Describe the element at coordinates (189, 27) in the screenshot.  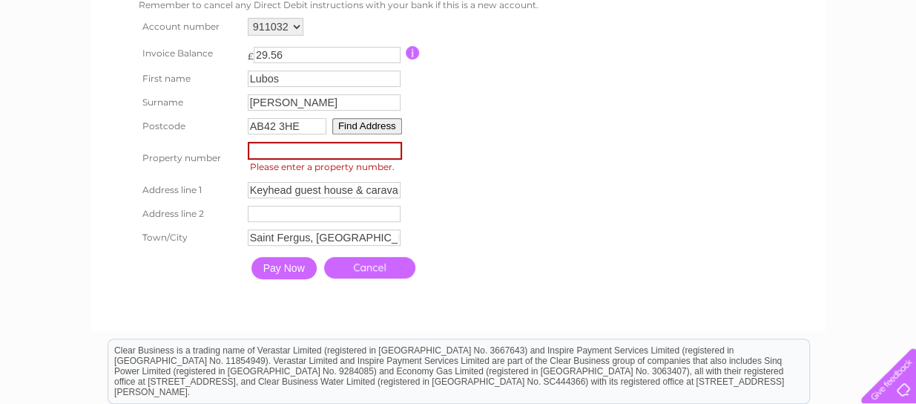
I see `th: Account number` at that location.